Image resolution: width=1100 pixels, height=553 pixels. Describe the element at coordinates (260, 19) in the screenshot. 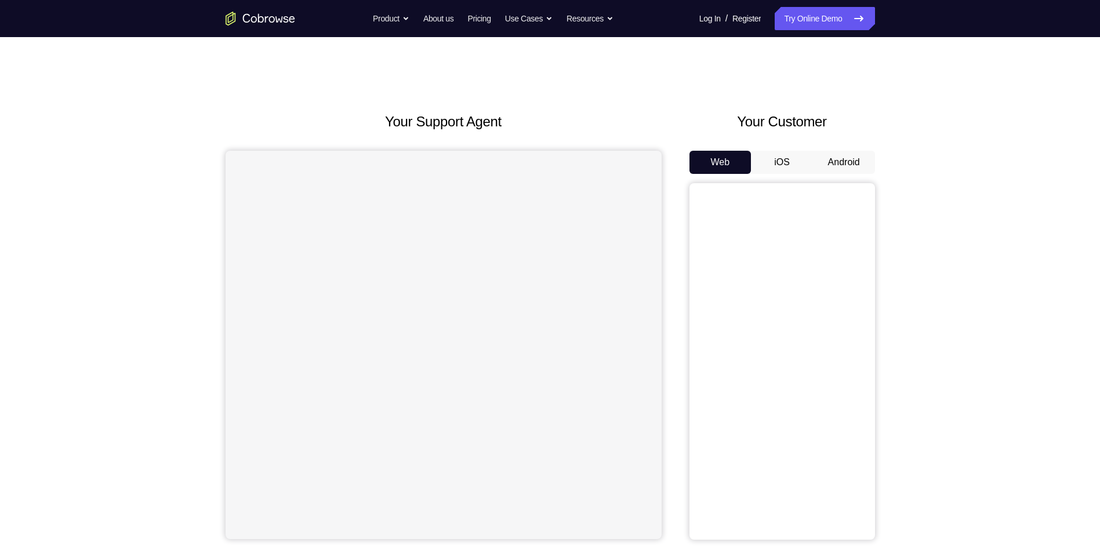

I see `a: Go to the home page` at that location.